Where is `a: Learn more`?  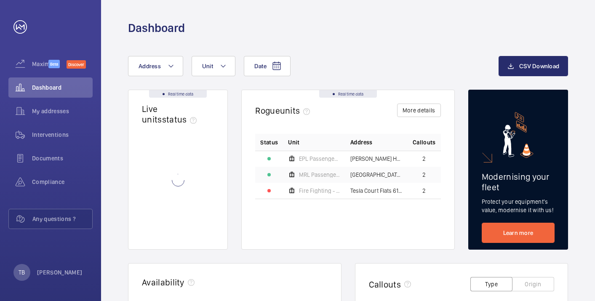
a: Learn more is located at coordinates (518, 233).